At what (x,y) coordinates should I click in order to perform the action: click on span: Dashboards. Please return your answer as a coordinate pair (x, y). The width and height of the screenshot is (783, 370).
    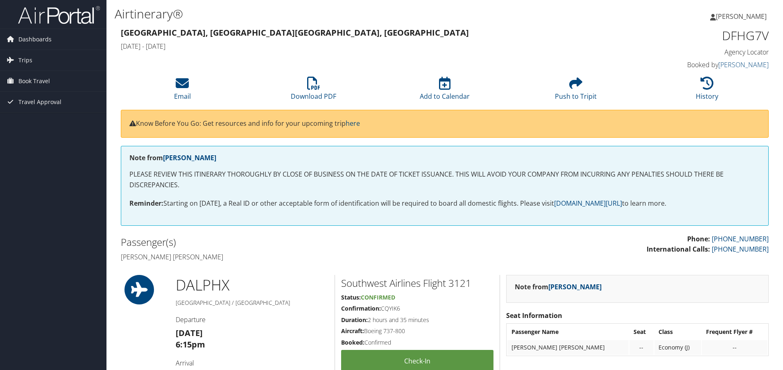
    Looking at the image, I should click on (35, 39).